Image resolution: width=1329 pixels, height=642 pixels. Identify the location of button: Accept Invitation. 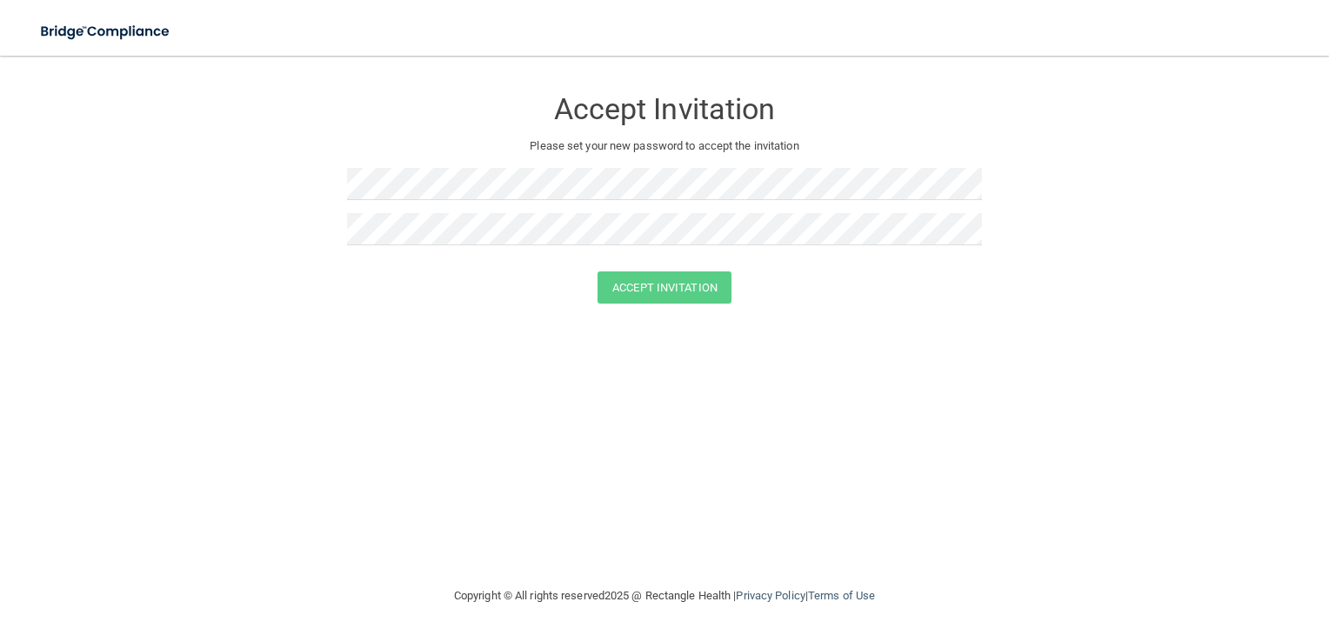
(664, 287).